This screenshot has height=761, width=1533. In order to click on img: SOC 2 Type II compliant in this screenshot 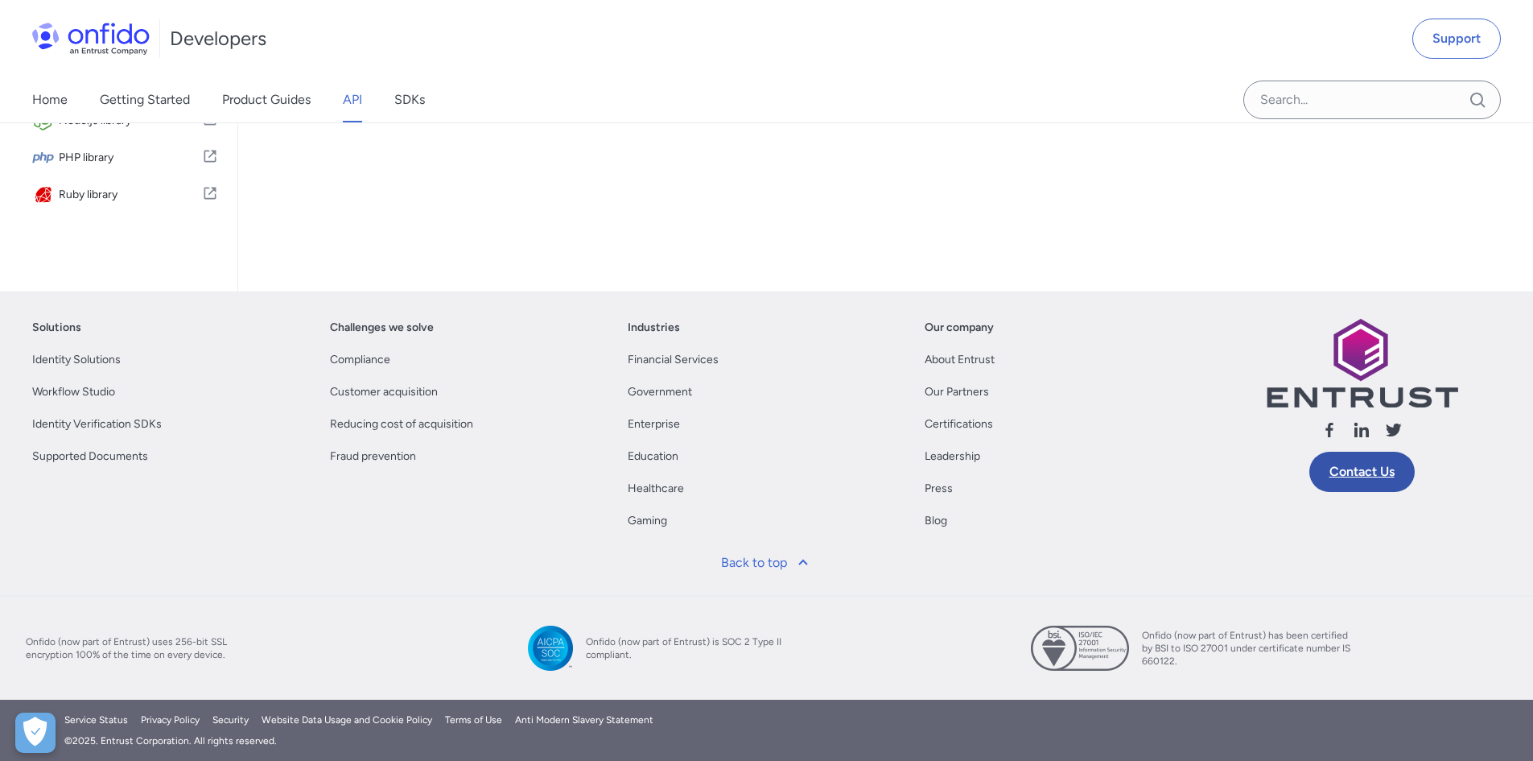, I will do `click(551, 648)`.